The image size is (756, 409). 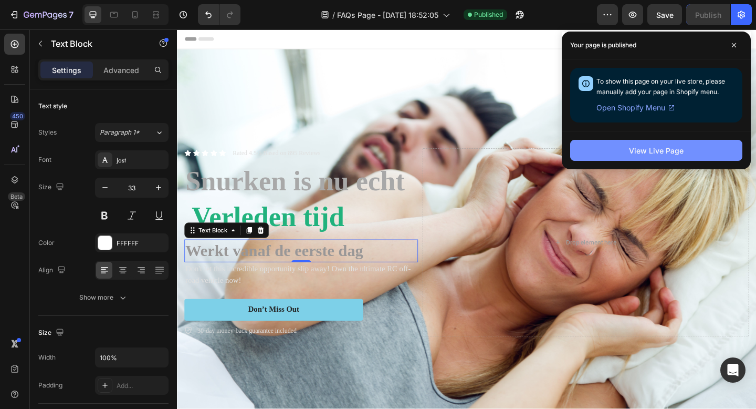 I want to click on button: Paragraph 1*, so click(x=132, y=132).